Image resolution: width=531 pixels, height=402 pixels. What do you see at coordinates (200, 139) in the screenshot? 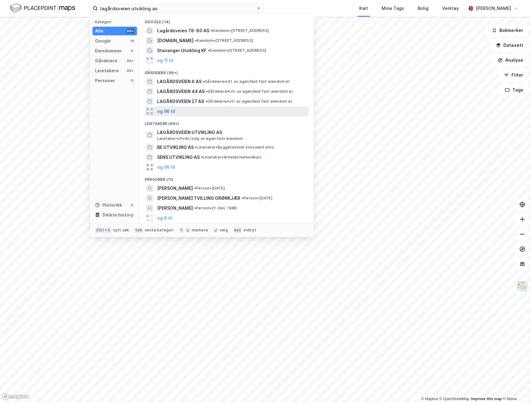
I see `span: Leietaker • Utvikl./salg av egen fast eiendom` at bounding box center [200, 139].